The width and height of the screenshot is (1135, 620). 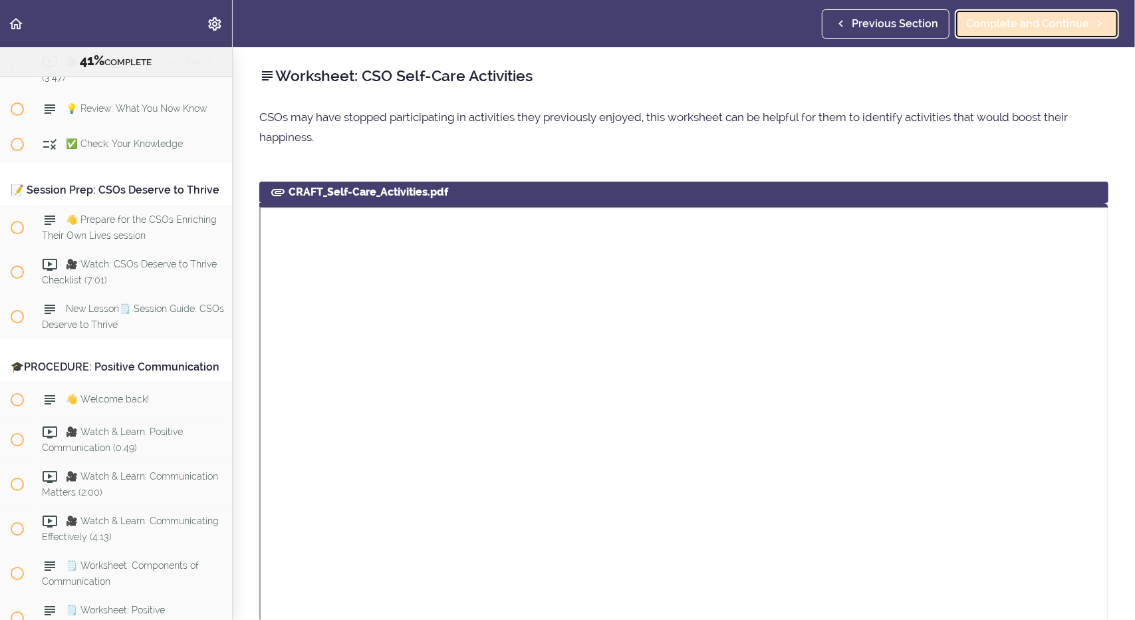 I want to click on span: ✅ Check: Your Knowledge, so click(x=124, y=144).